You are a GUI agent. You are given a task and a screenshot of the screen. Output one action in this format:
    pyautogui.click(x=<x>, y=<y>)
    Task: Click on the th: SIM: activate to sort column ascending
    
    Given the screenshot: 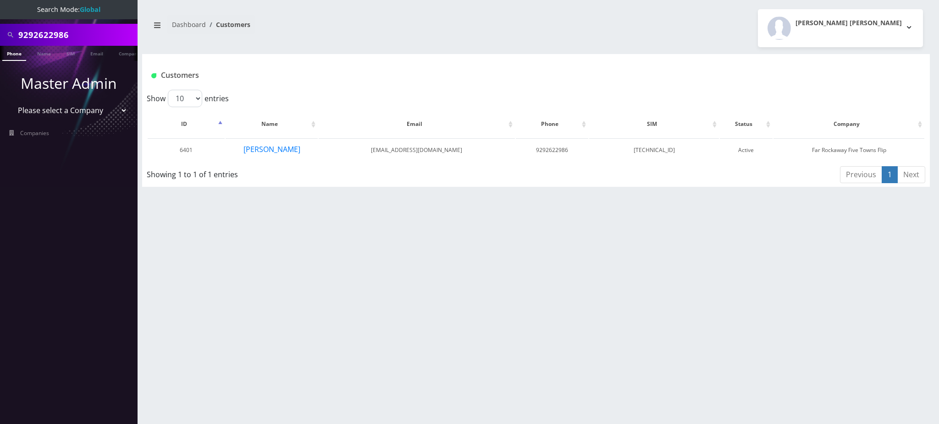 What is the action you would take?
    pyautogui.click(x=653, y=124)
    